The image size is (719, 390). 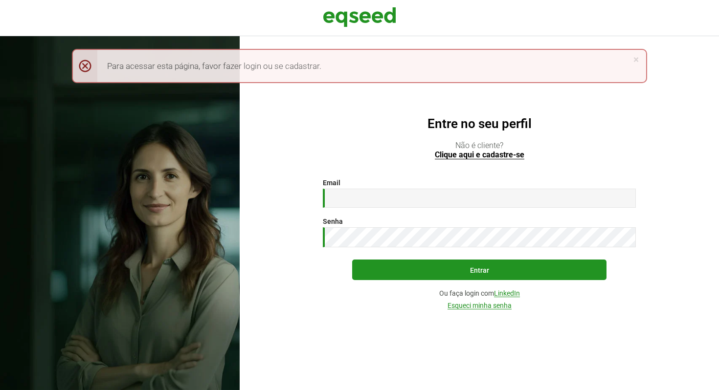 I want to click on button: Entrar, so click(x=479, y=270).